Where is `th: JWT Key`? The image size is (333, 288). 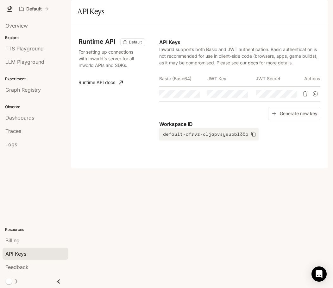
th: JWT Key is located at coordinates (231, 79).